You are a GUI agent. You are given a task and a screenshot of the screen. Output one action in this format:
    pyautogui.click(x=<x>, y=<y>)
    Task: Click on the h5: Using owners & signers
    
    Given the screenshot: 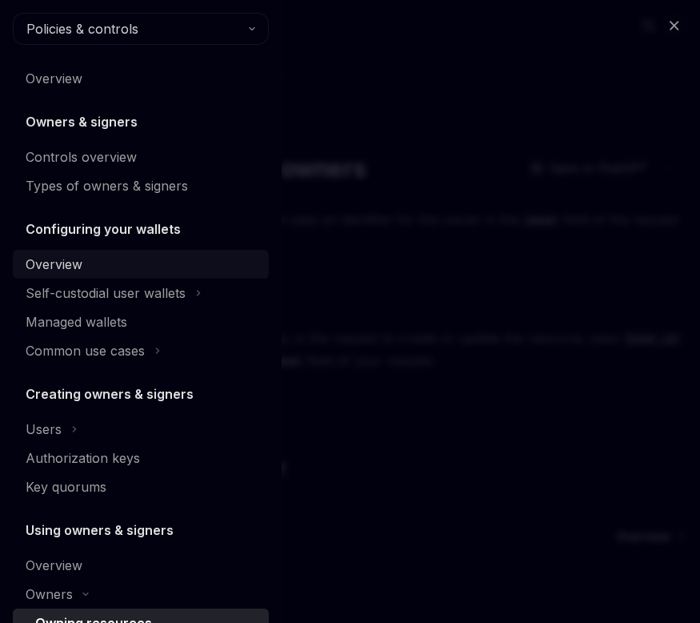 What is the action you would take?
    pyautogui.click(x=99, y=530)
    